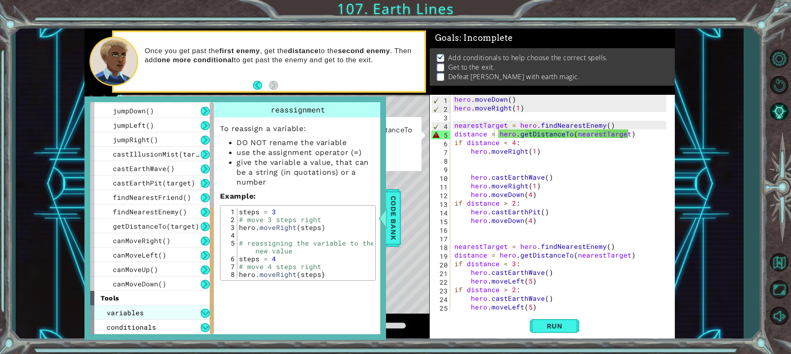 Image resolution: width=791 pixels, height=354 pixels. Describe the element at coordinates (274, 85) in the screenshot. I see `button: Next` at that location.